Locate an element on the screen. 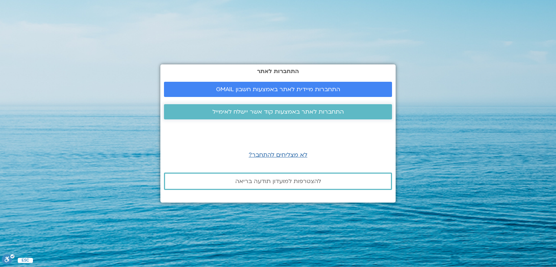  h2: התחברות לאתר is located at coordinates (278, 71).